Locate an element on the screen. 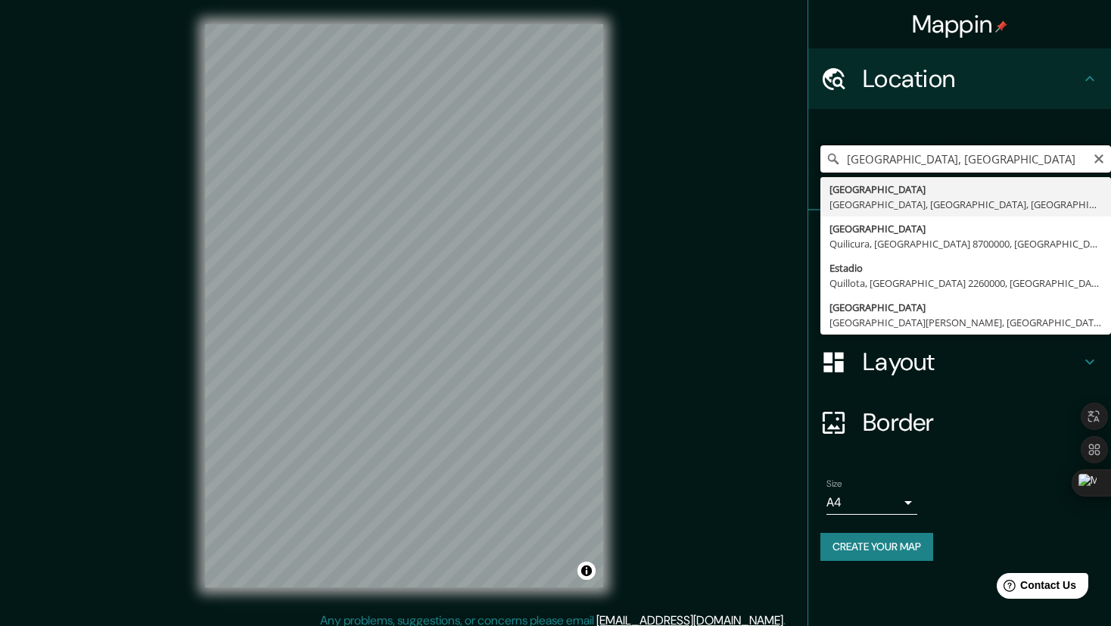 The image size is (1111, 626). div: A4 is located at coordinates (872, 503).